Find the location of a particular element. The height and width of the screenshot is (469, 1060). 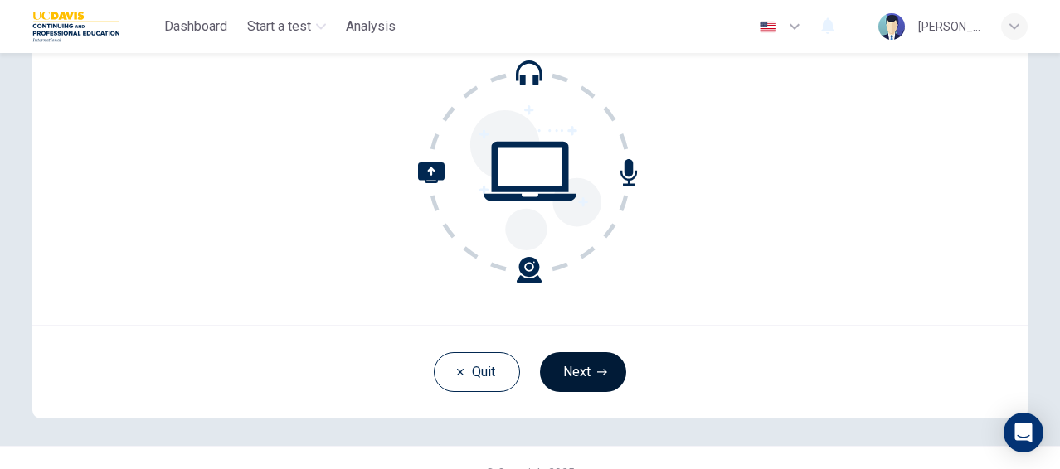

span: Dashboard is located at coordinates (196, 27).